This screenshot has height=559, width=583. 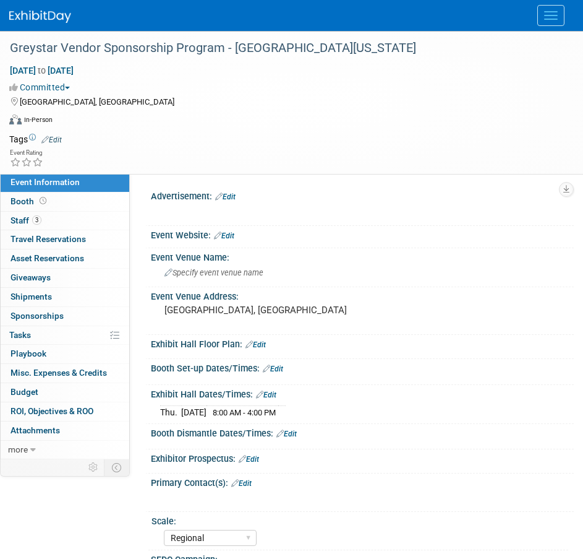 What do you see at coordinates (27, 153) in the screenshot?
I see `div: Event Rating` at bounding box center [27, 153].